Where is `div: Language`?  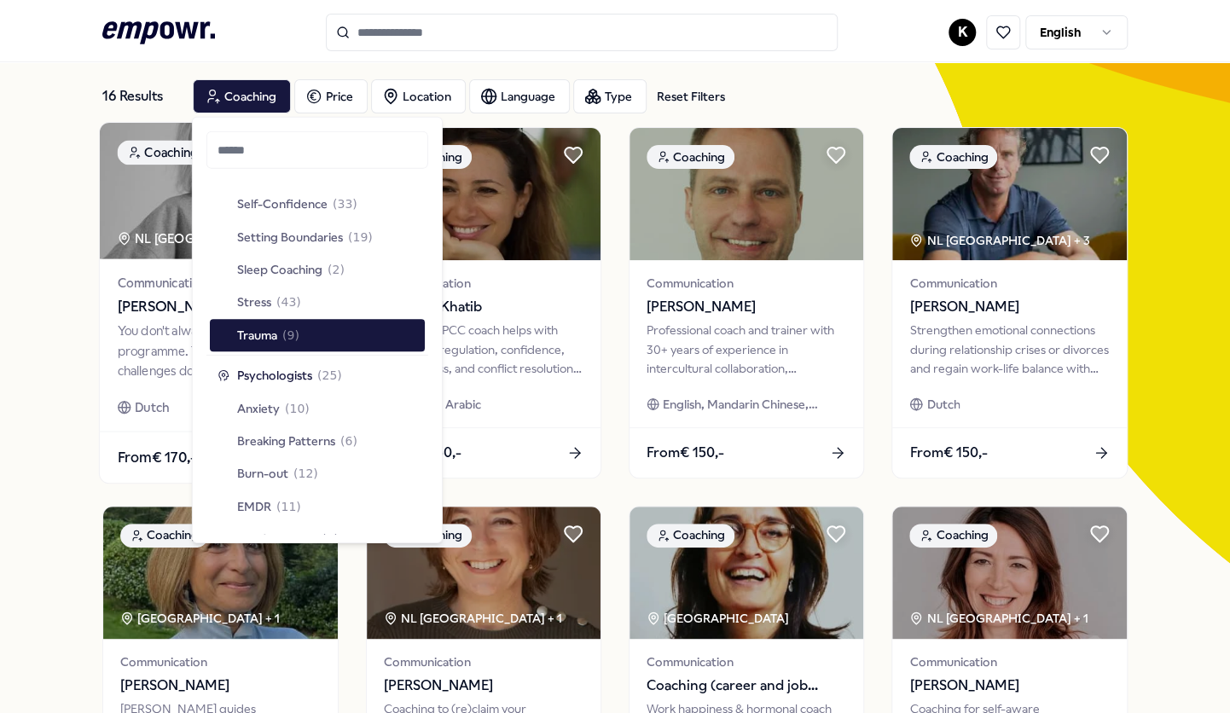
div: Language is located at coordinates (519, 96).